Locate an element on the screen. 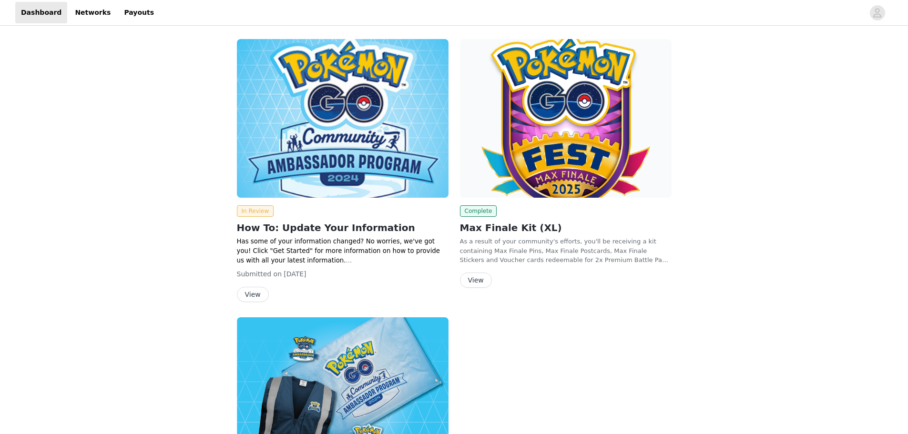  p: As a result of your community's efforts, you'll be receiving a kit containing Max Finale Pins, Ma... is located at coordinates (566, 251).